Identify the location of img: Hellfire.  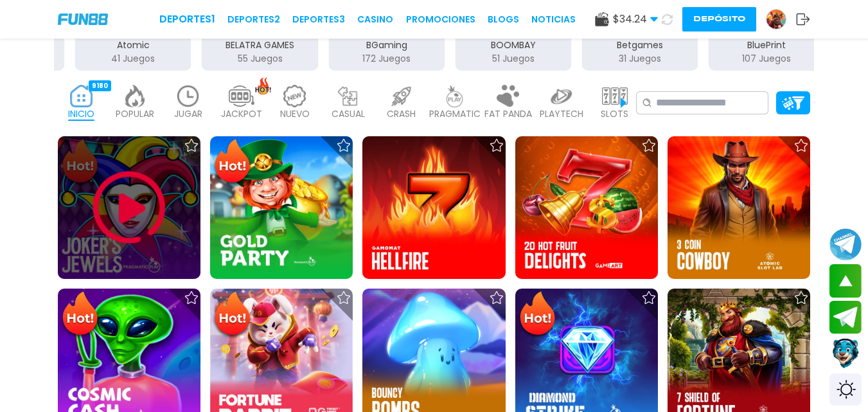
(434, 208).